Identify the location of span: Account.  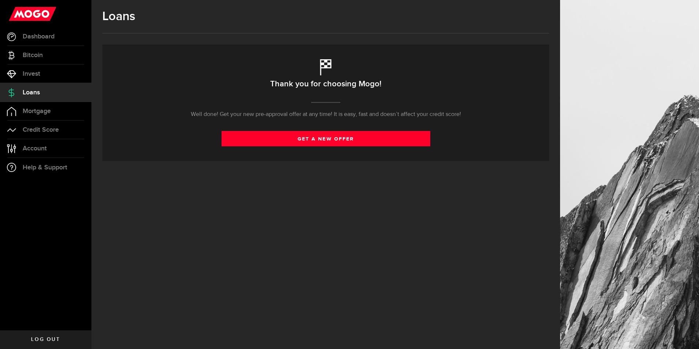
(35, 148).